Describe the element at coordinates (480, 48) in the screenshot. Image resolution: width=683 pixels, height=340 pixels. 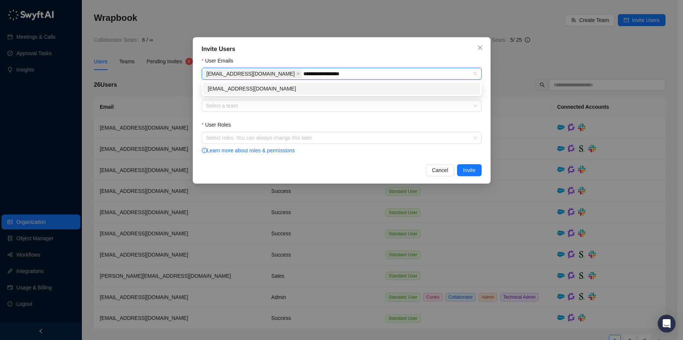
I see `button: Close` at that location.